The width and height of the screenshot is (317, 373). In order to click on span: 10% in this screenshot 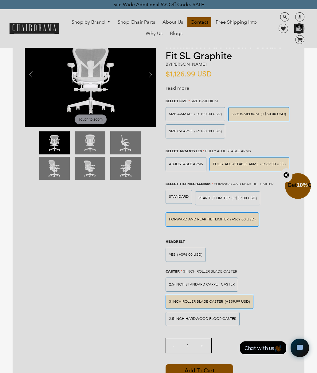, I will do `click(302, 185)`.